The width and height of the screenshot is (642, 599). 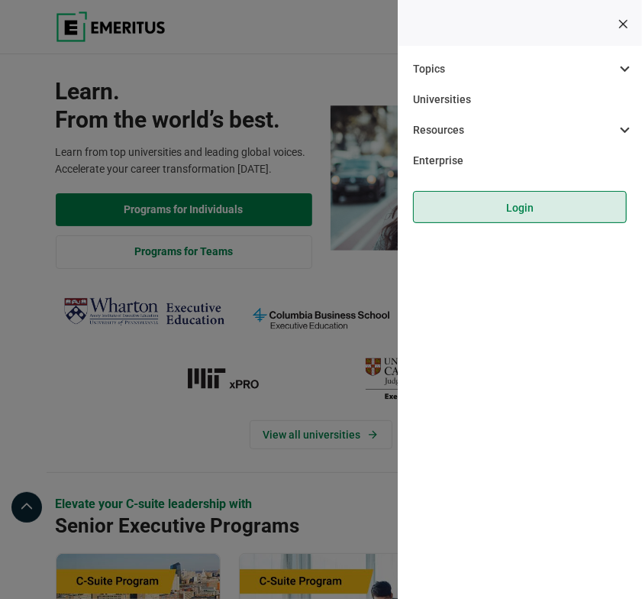 What do you see at coordinates (520, 130) in the screenshot?
I see `a: Resources` at bounding box center [520, 130].